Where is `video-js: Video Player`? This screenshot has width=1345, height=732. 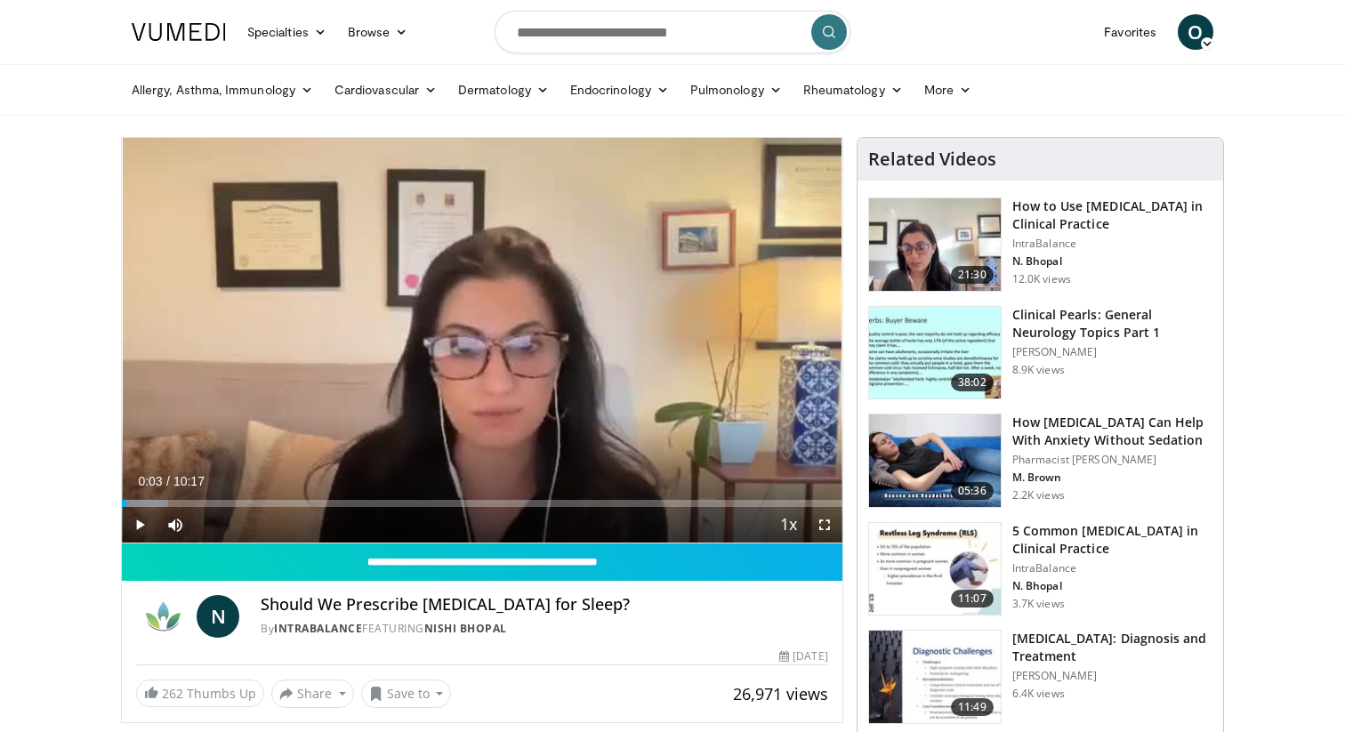 video-js: Video Player is located at coordinates (482, 341).